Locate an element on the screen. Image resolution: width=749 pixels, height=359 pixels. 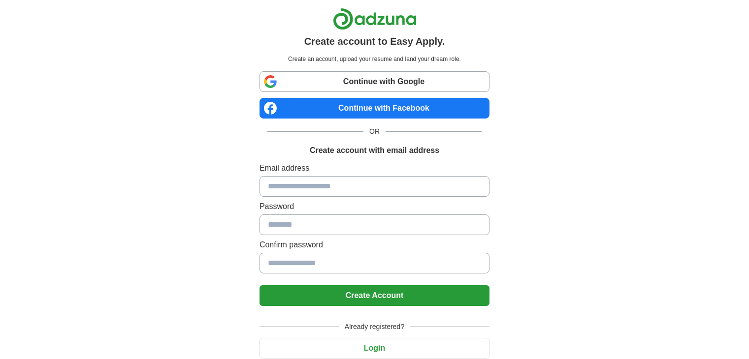
a: Continue with Google is located at coordinates (374, 82).